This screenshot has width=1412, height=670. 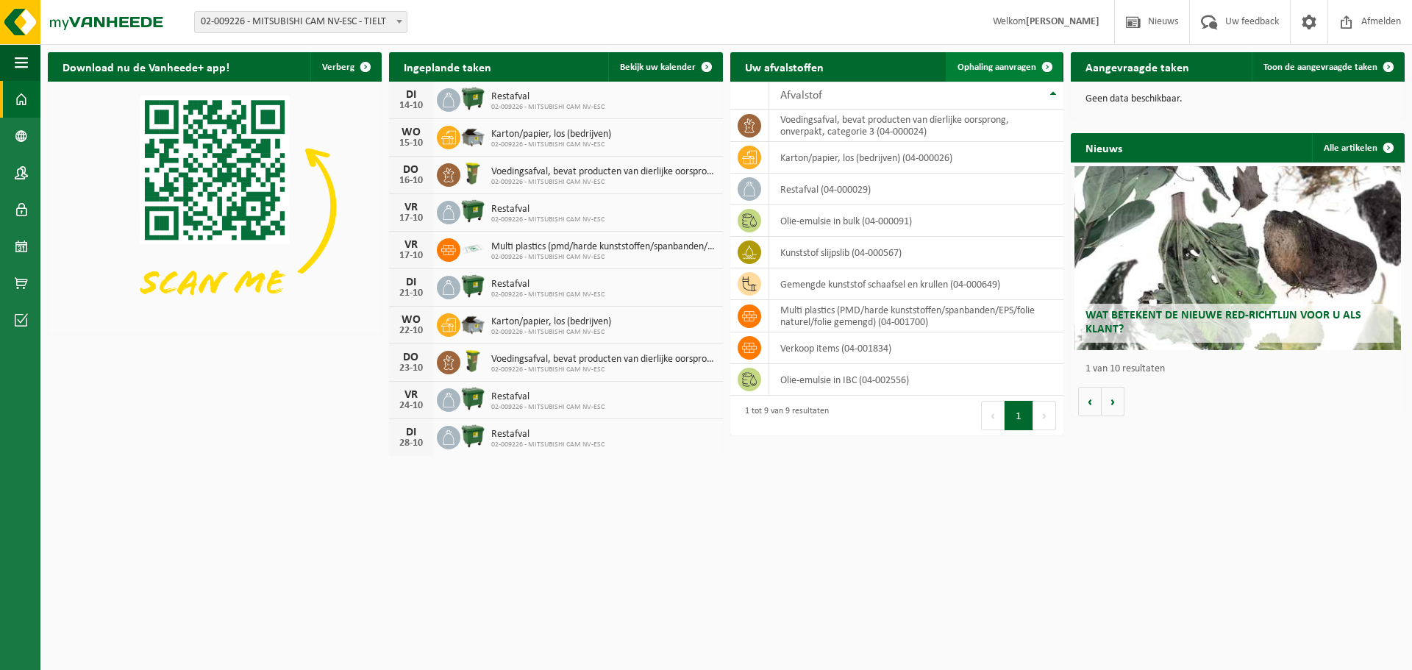 What do you see at coordinates (411, 293) in the screenshot?
I see `div: 21-10` at bounding box center [411, 293].